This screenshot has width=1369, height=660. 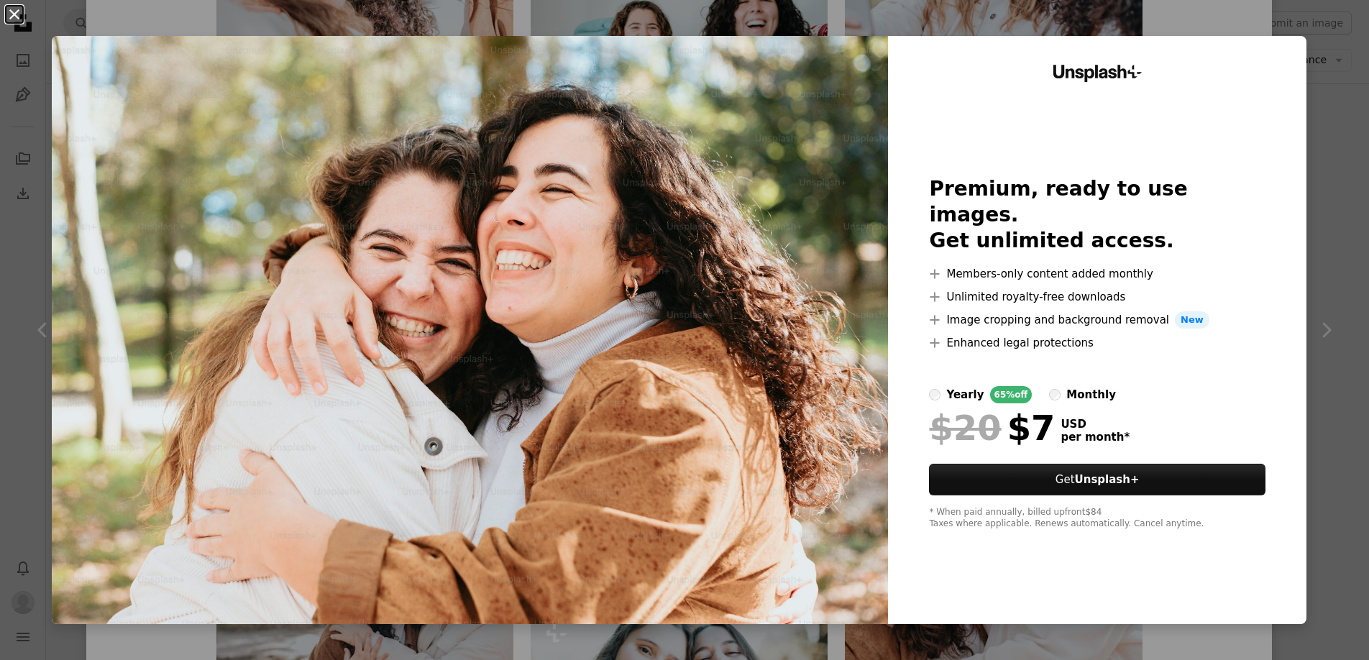 What do you see at coordinates (1055, 395) in the screenshot?
I see `input: monthly` at bounding box center [1055, 395].